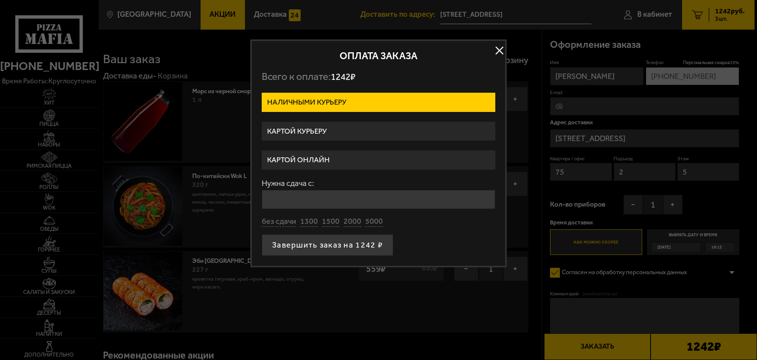 The height and width of the screenshot is (360, 757). Describe the element at coordinates (343, 76) in the screenshot. I see `span: 1242 ₽` at that location.